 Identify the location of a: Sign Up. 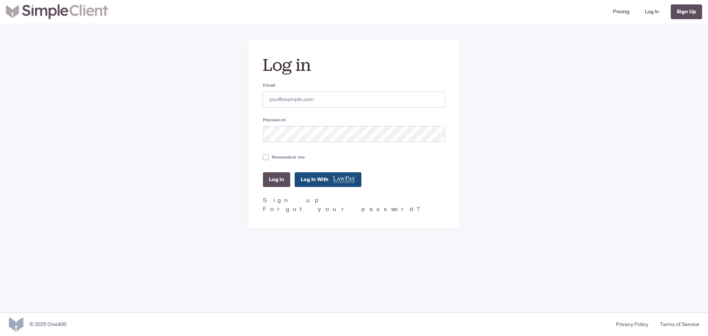
(686, 12).